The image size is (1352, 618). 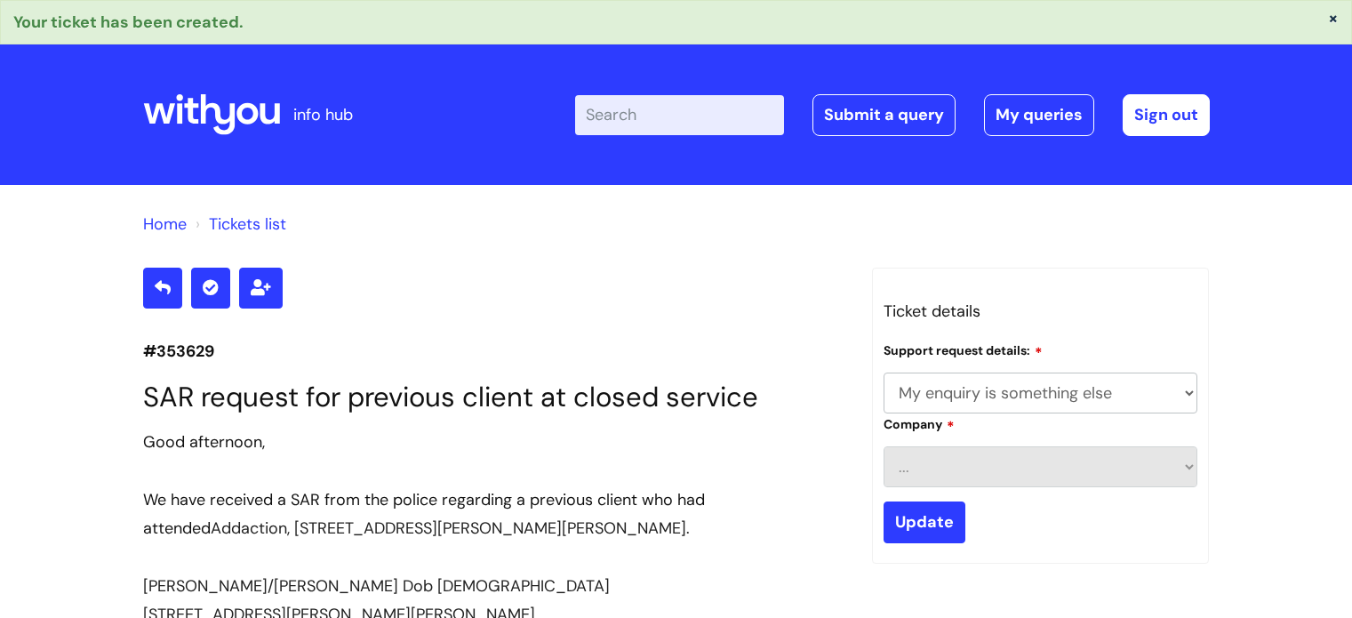 What do you see at coordinates (494, 442) in the screenshot?
I see `div: Good afternoon,` at bounding box center [494, 442].